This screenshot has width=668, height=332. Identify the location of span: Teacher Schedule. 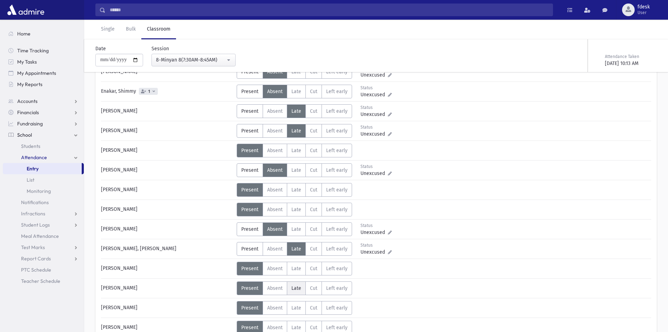
(41, 281).